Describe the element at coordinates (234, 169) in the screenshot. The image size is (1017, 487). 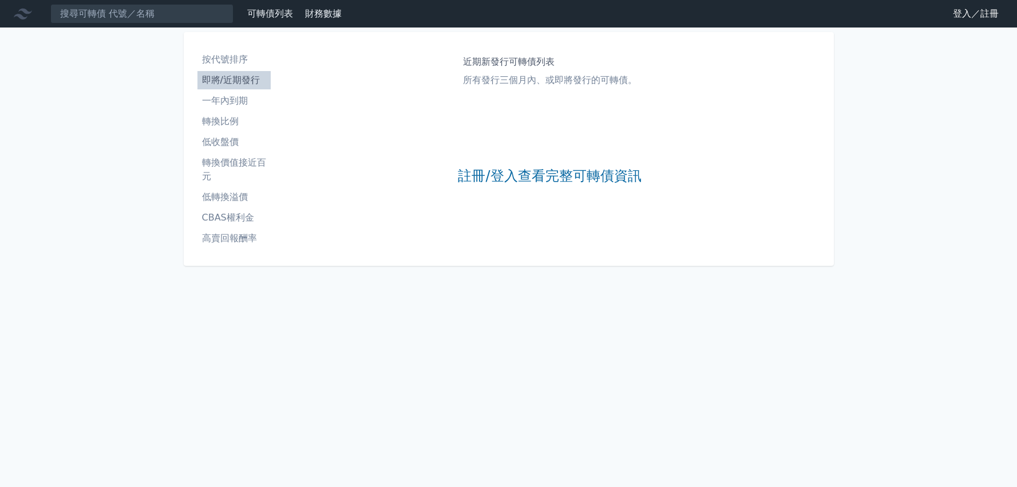
I see `a: 轉換價值接近百元` at that location.